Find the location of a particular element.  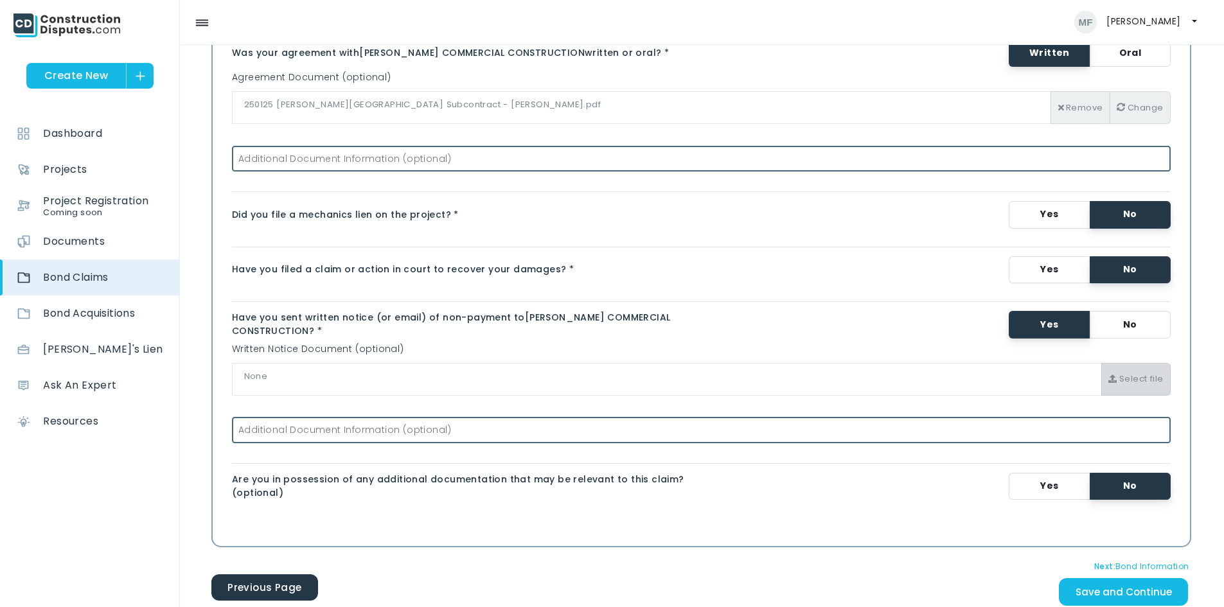

small: Coming soon is located at coordinates (73, 213).